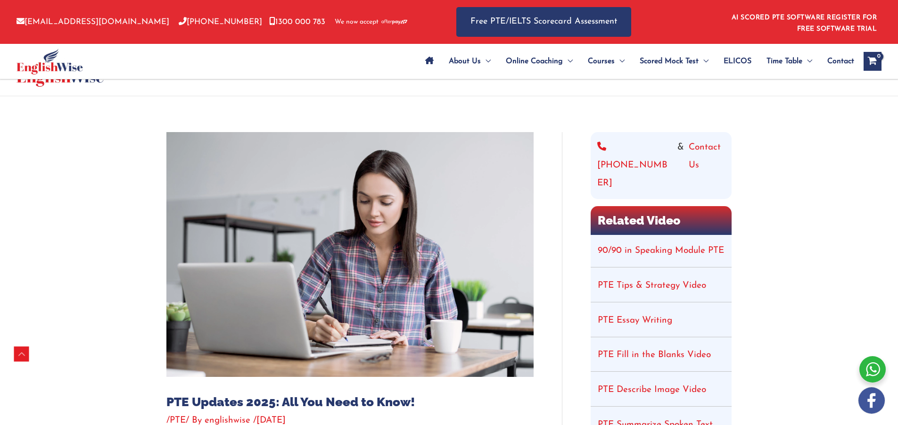 This screenshot has height=425, width=898. I want to click on a: Scored Mock TestMenu Toggle, so click(674, 61).